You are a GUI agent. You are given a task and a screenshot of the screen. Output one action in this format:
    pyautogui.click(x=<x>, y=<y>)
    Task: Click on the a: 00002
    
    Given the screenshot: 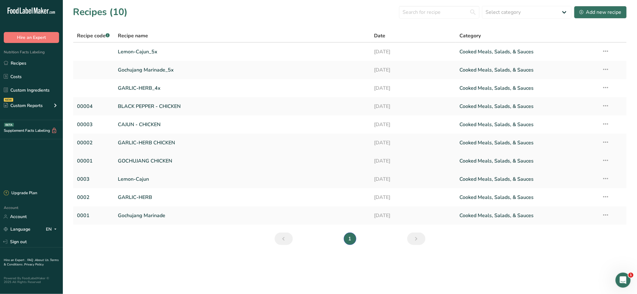 What is the action you would take?
    pyautogui.click(x=94, y=143)
    